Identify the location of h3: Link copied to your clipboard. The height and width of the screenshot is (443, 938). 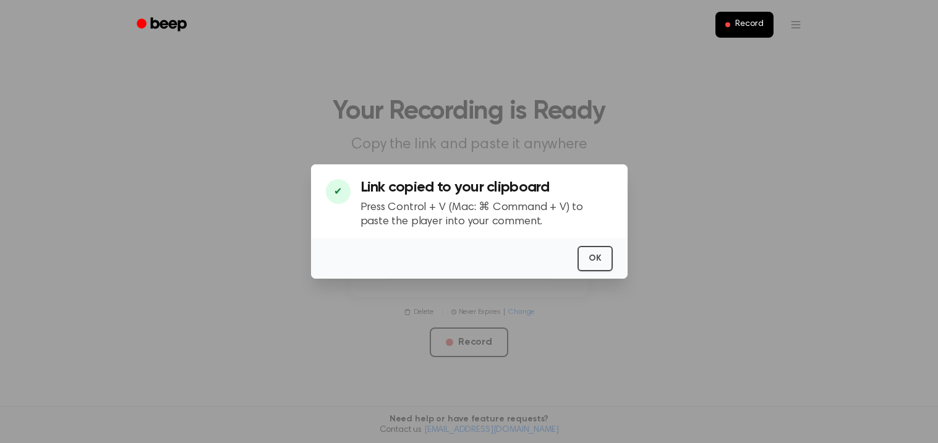
(487, 187).